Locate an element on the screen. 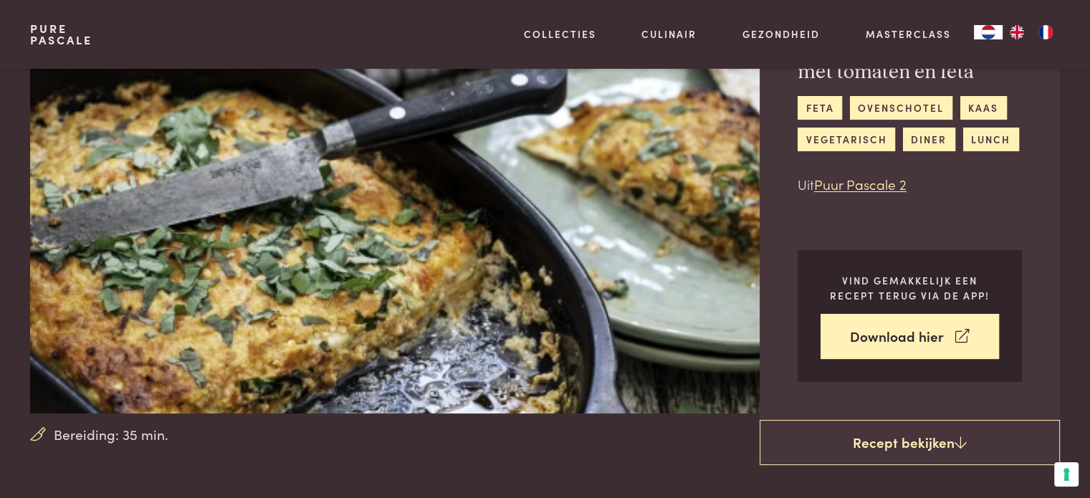 This screenshot has width=1090, height=498. a: NL is located at coordinates (988, 32).